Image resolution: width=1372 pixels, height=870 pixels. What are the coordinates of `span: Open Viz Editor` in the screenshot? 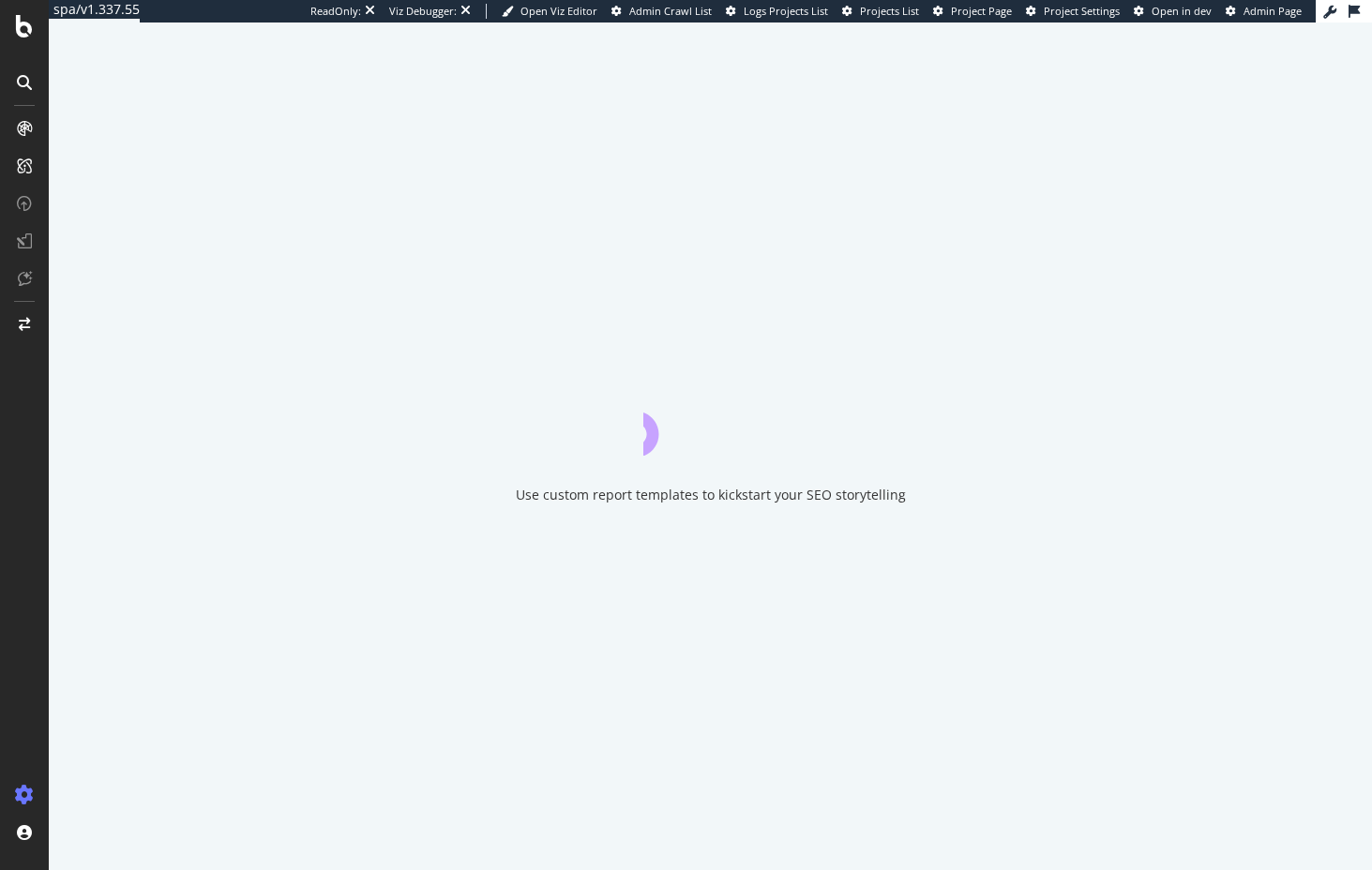 It's located at (559, 11).